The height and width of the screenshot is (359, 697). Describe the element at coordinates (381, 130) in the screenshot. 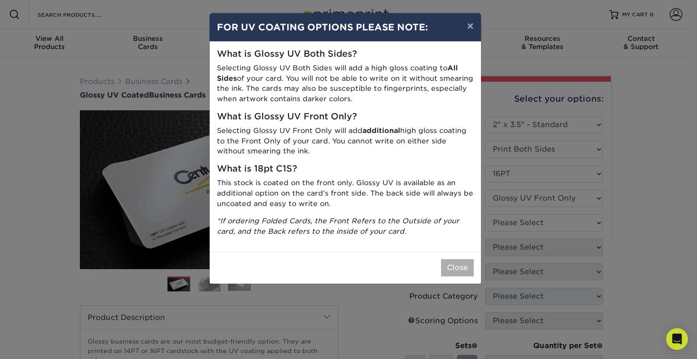

I see `strong: additional` at that location.